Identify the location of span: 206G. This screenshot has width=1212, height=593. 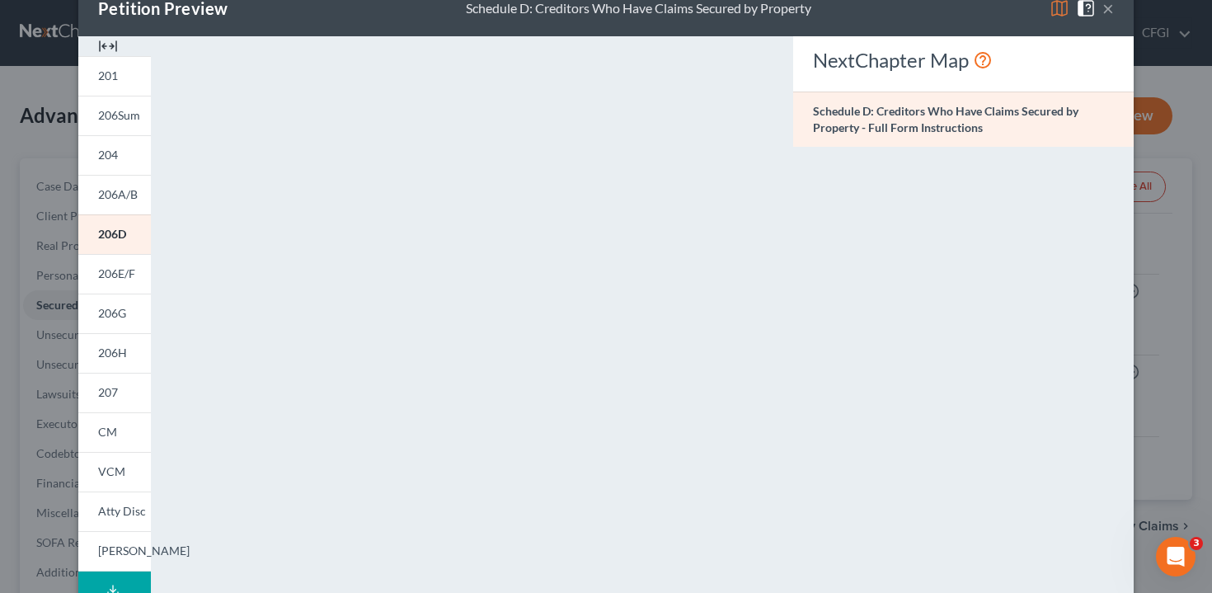
(112, 313).